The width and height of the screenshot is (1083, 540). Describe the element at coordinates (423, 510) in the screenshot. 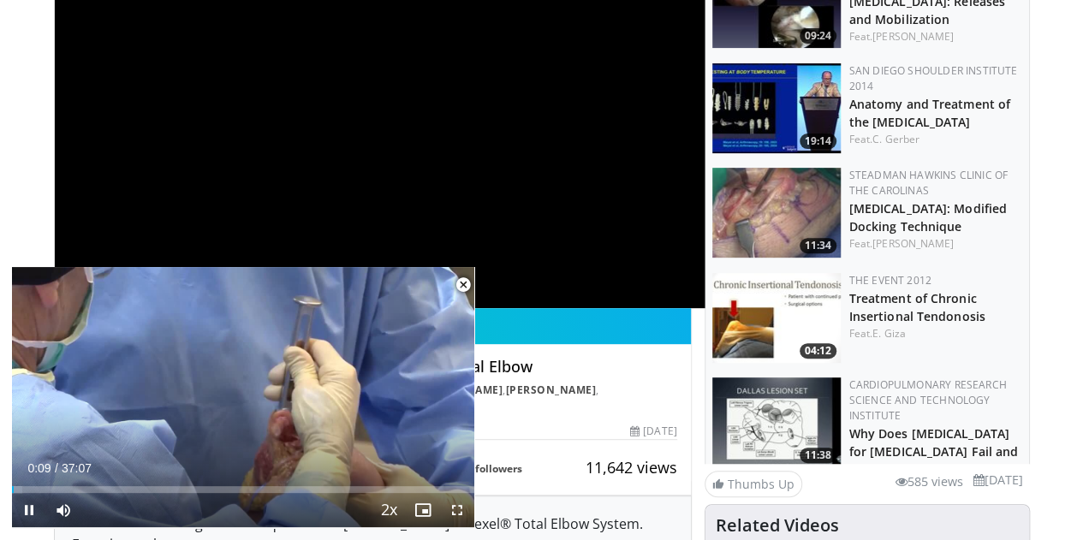

I see `button: Enable picture-in-picture mode` at that location.